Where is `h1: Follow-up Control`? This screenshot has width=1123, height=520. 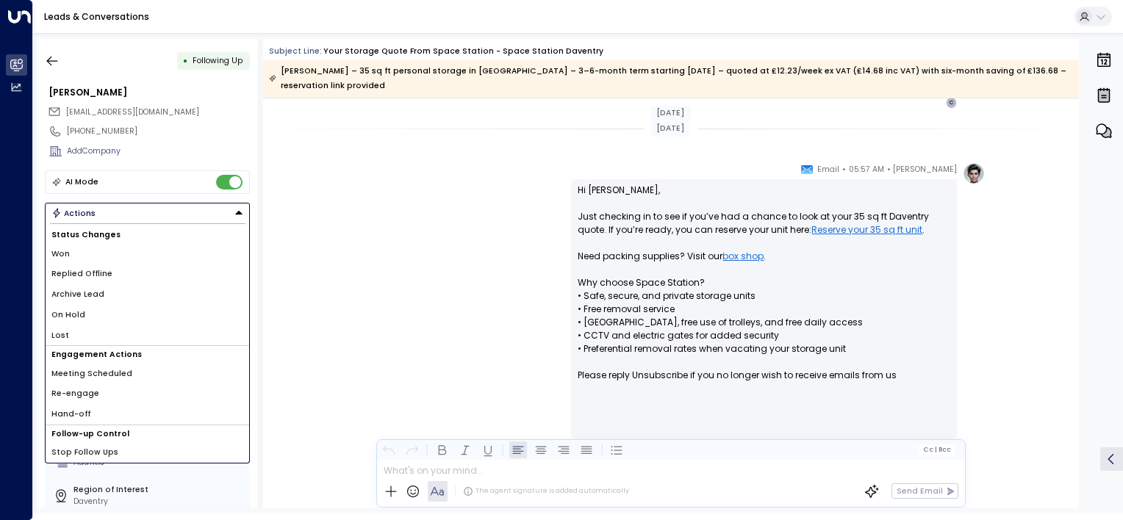 h1: Follow-up Control is located at coordinates (147, 434).